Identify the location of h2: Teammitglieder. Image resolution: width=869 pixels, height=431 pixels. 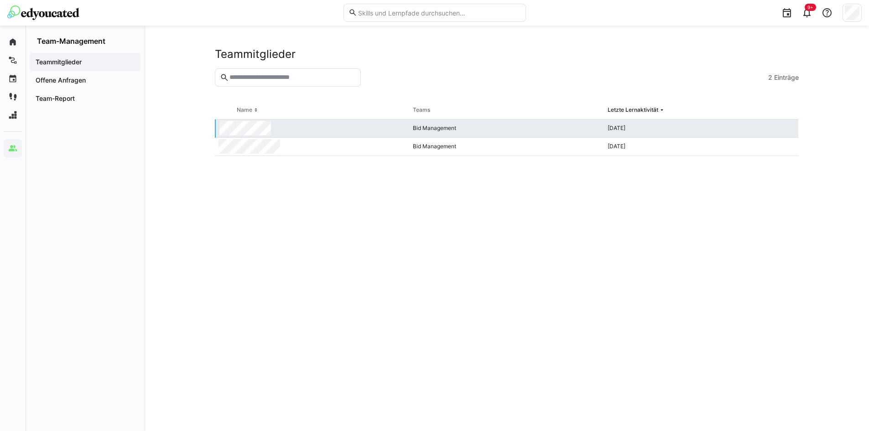
(255, 54).